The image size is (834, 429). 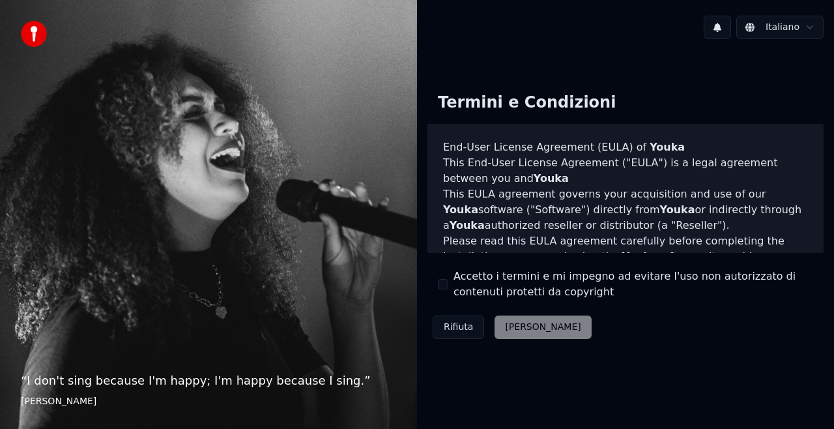 What do you see at coordinates (625, 264) in the screenshot?
I see `p: Please read this EULA agreement carefully before completing the installation process and using th...` at bounding box center [625, 264].